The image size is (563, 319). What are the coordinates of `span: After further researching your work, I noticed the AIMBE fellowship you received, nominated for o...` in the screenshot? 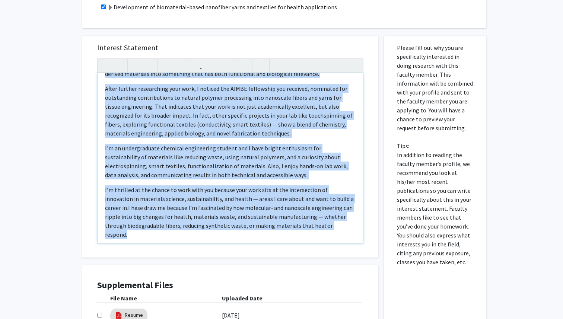 It's located at (228, 111).